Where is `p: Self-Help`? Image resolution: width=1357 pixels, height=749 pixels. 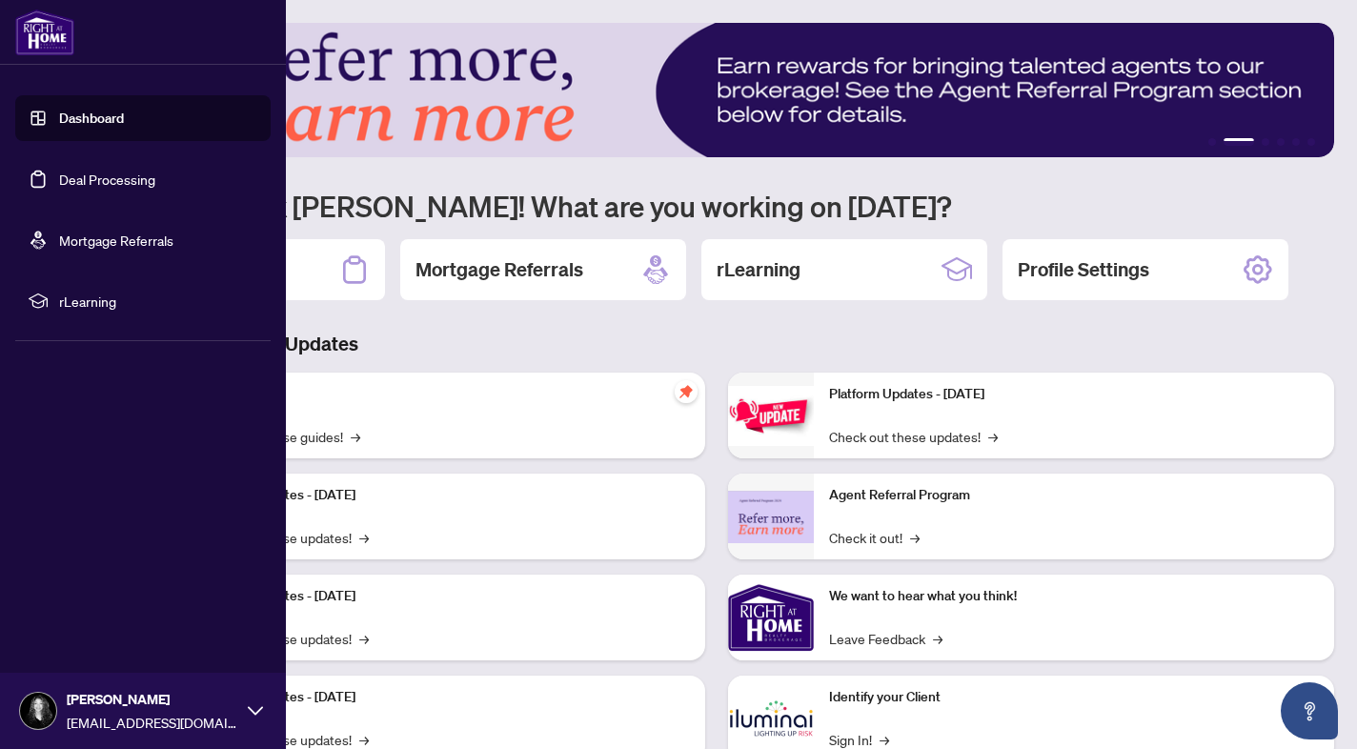
p: Self-Help is located at coordinates (445, 395).